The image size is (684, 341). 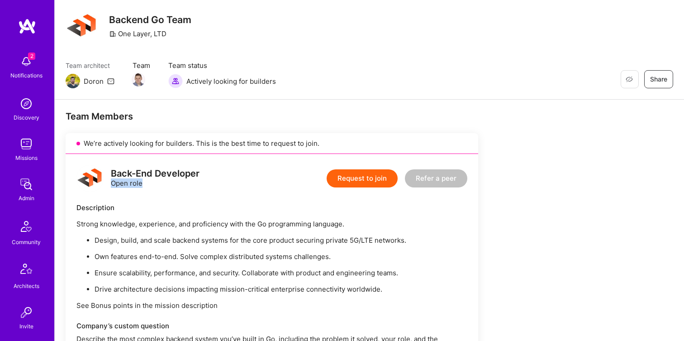 I want to click on p: See Bonus points in the mission description, so click(x=272, y=305).